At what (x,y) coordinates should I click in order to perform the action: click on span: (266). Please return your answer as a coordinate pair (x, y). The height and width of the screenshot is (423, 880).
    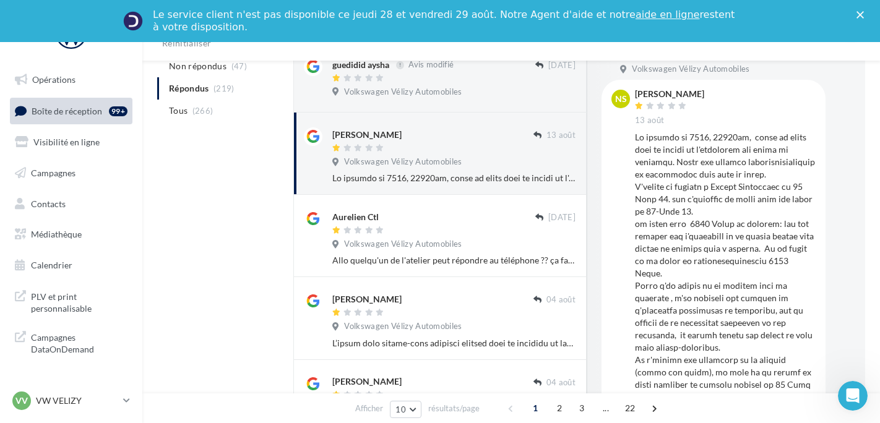
    Looking at the image, I should click on (203, 111).